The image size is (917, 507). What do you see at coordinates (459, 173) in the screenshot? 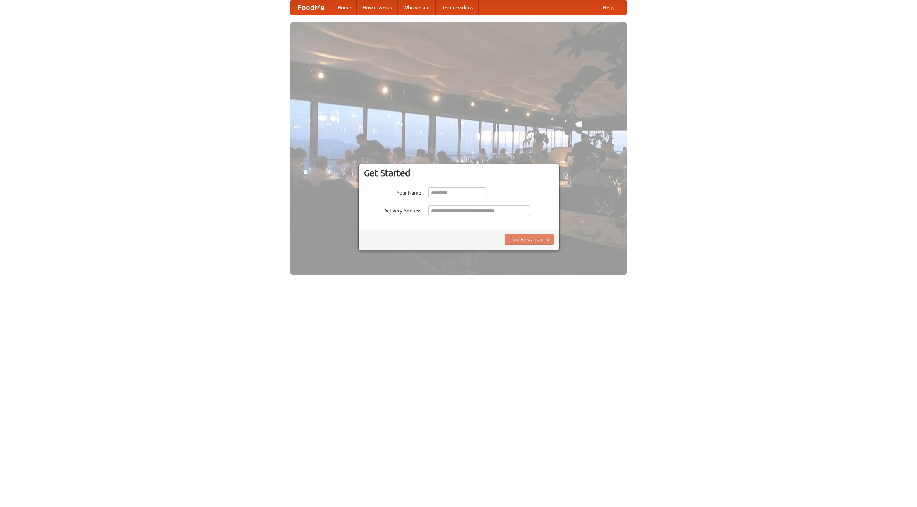
I see `h3: Get Started` at bounding box center [459, 173].